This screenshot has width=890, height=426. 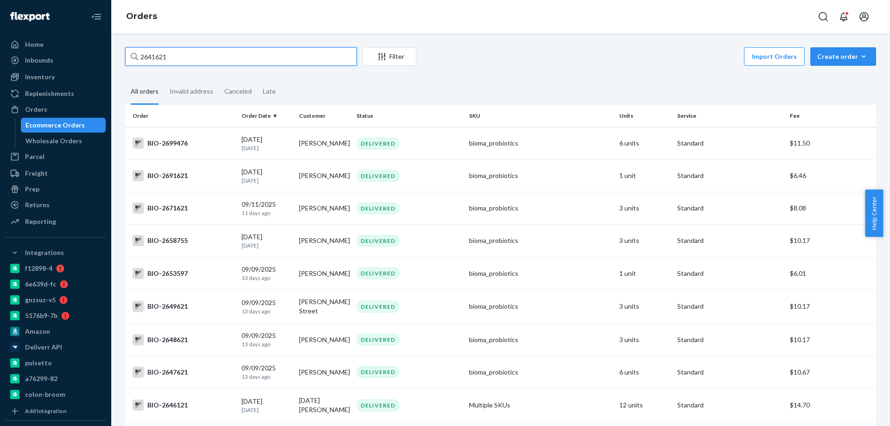 I want to click on th: Status, so click(x=409, y=116).